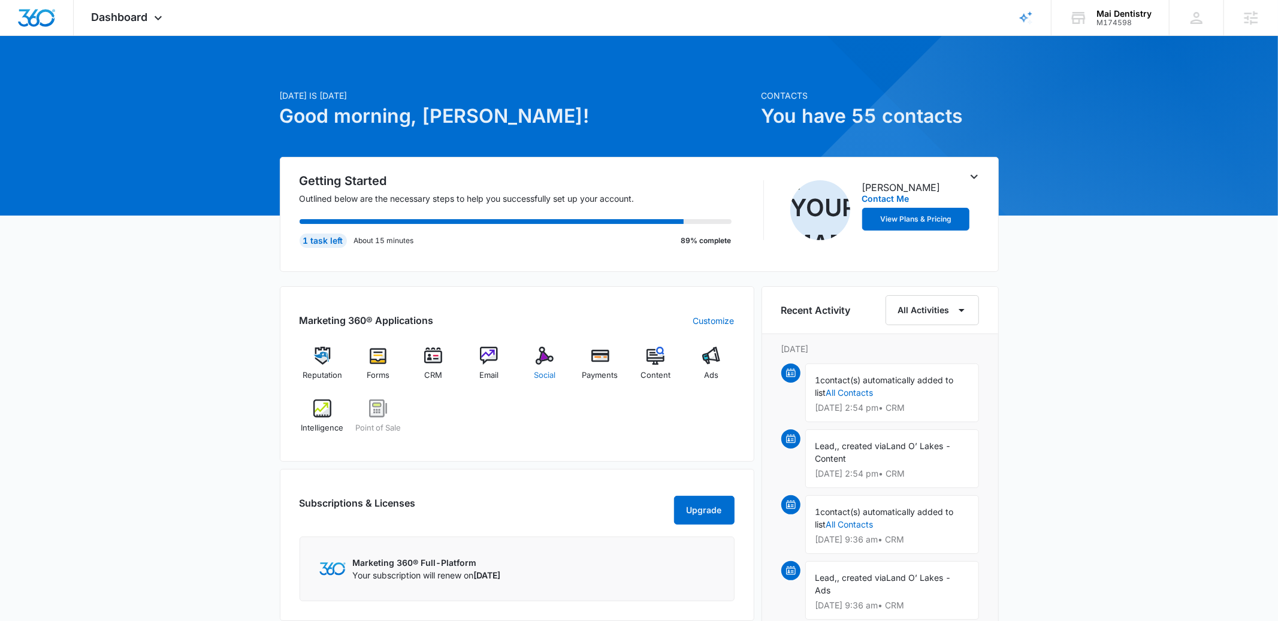 The width and height of the screenshot is (1278, 621). Describe the element at coordinates (377, 368) in the screenshot. I see `a: Forms` at that location.